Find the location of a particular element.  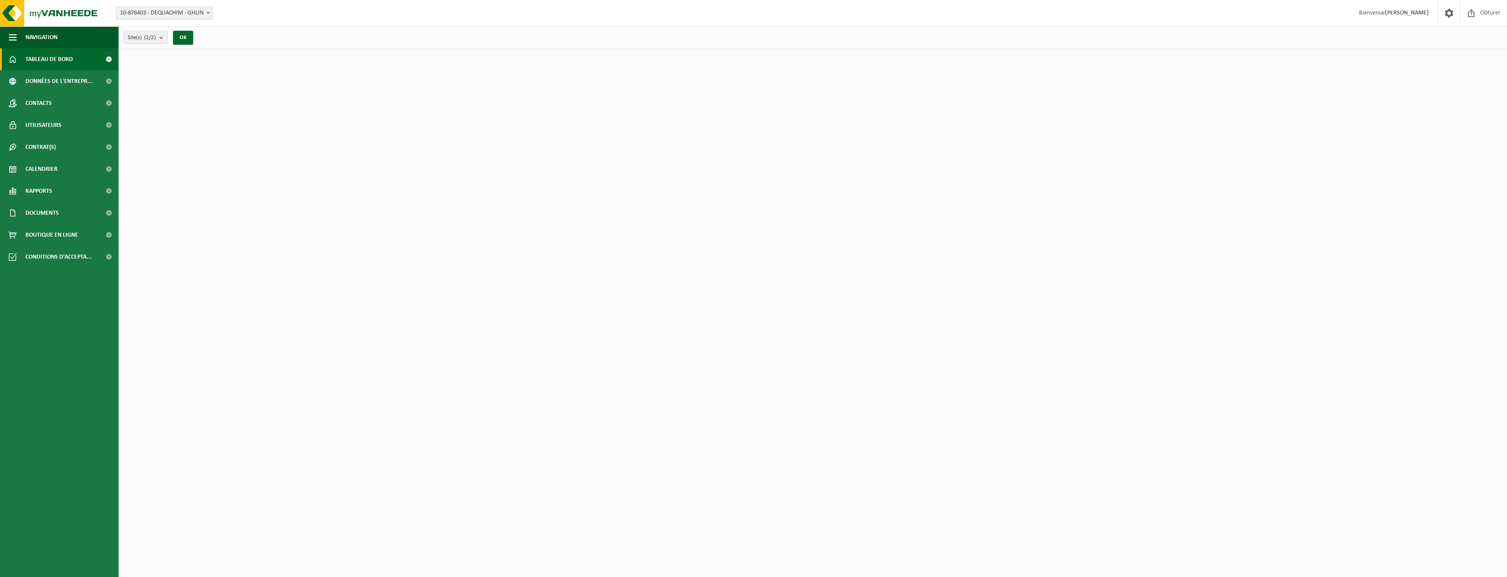

span: Boutique en ligne is located at coordinates (52, 235).